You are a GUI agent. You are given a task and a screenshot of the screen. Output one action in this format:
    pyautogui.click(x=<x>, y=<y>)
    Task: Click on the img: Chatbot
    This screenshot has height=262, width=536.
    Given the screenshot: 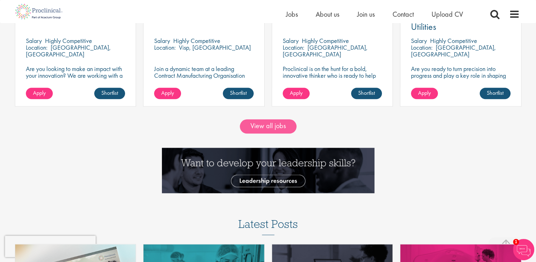 What is the action you would take?
    pyautogui.click(x=524, y=249)
    